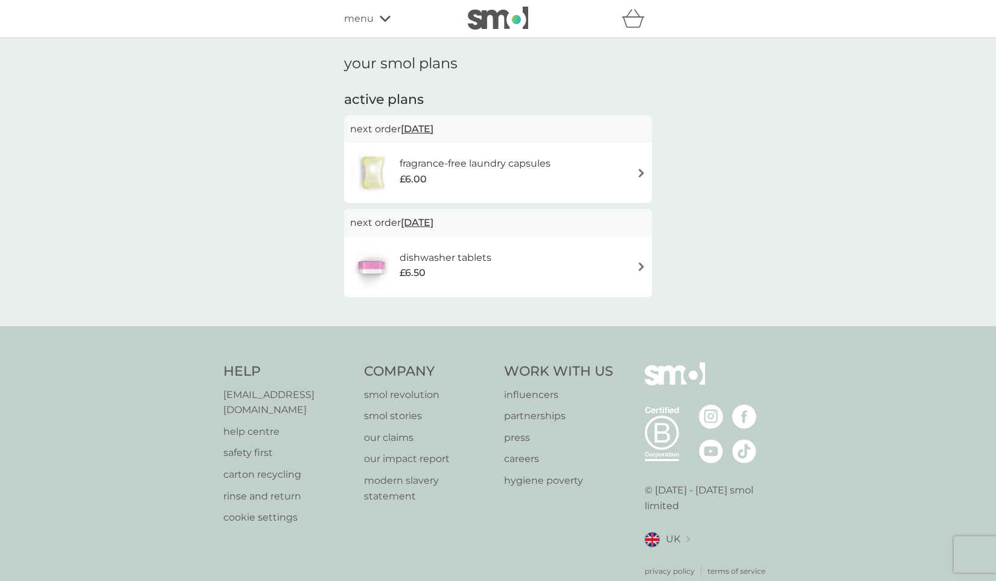 The height and width of the screenshot is (581, 996). I want to click on span: UK, so click(673, 539).